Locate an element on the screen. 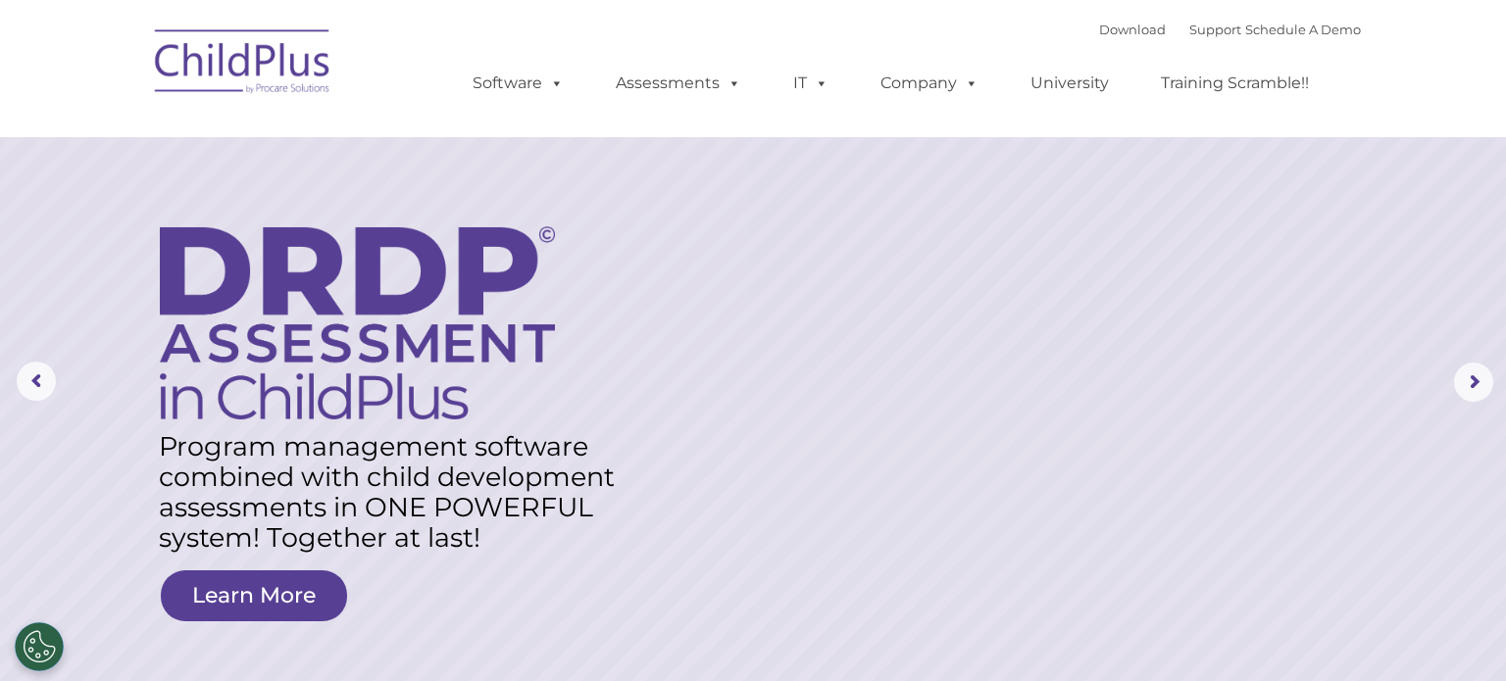 Image resolution: width=1506 pixels, height=681 pixels. span: Last name is located at coordinates (302, 136).